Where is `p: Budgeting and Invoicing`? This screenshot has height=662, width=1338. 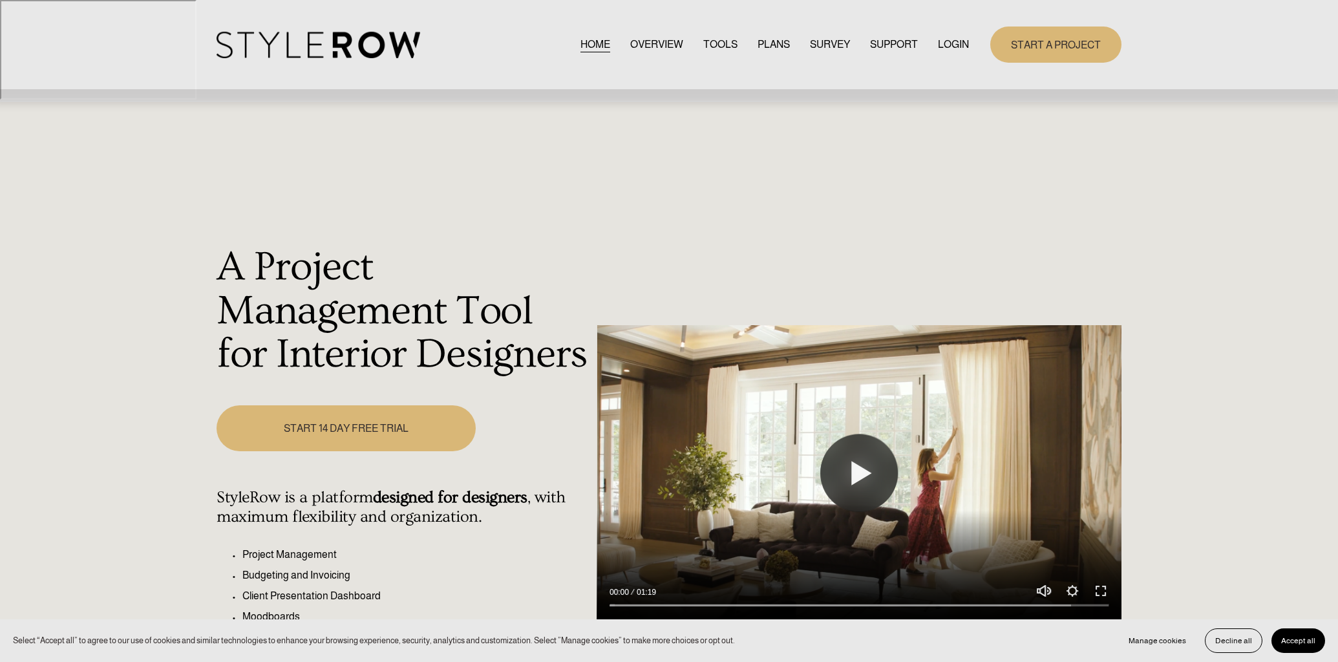
p: Budgeting and Invoicing is located at coordinates (416, 575).